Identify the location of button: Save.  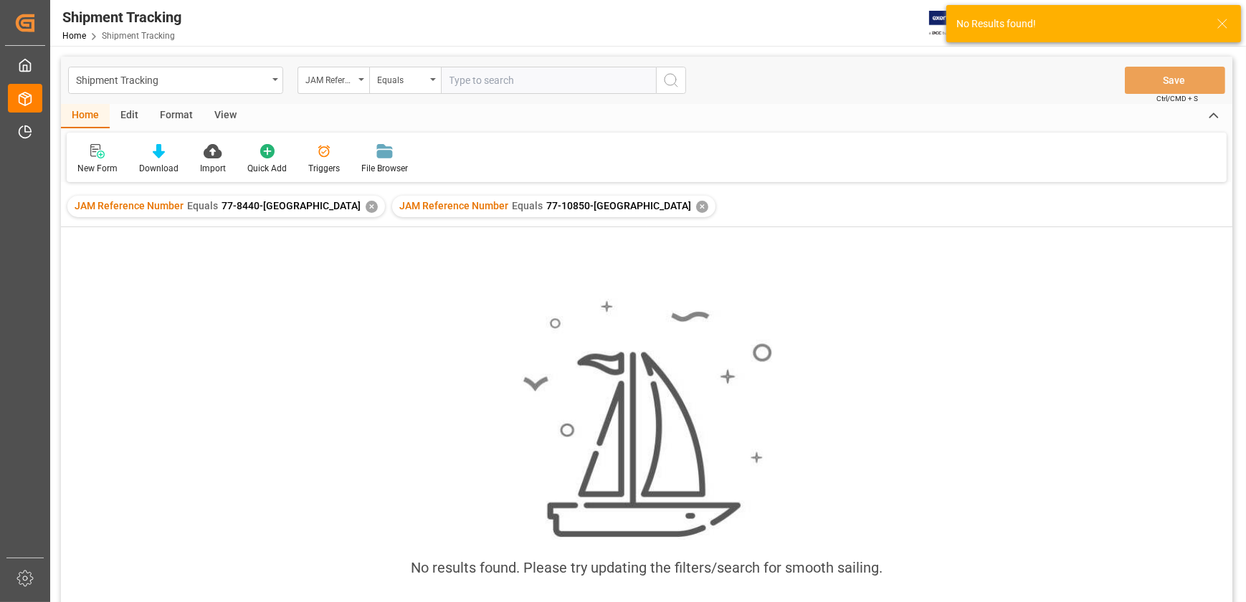
(1175, 80).